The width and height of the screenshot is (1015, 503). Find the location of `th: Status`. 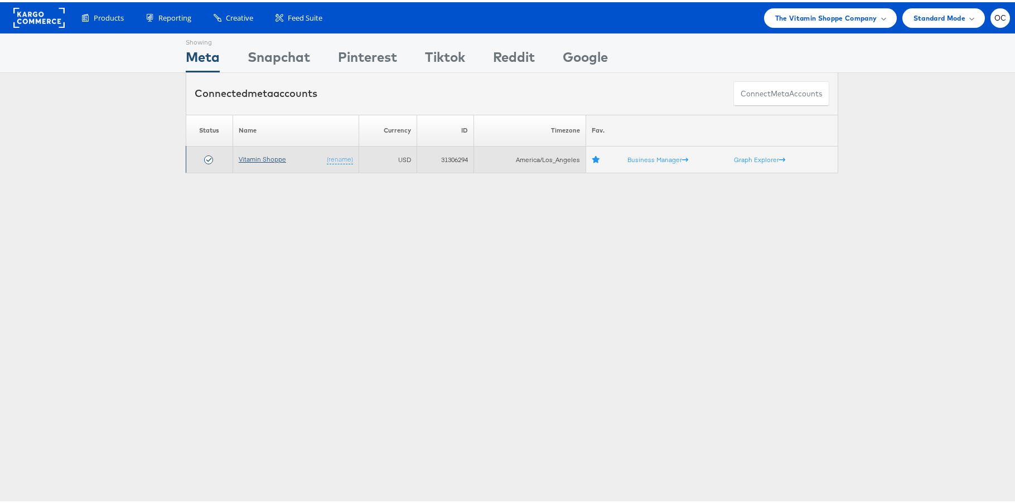

th: Status is located at coordinates (209, 128).